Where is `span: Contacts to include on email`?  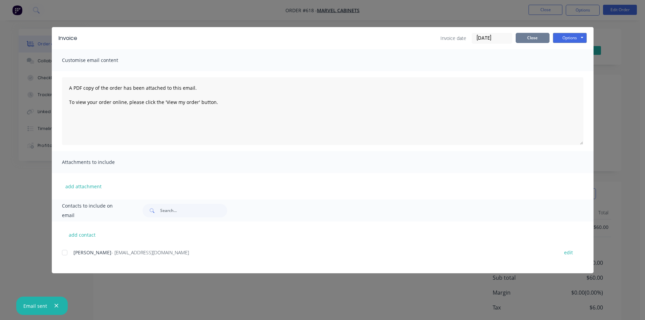
span: Contacts to include on email is located at coordinates (94, 211).